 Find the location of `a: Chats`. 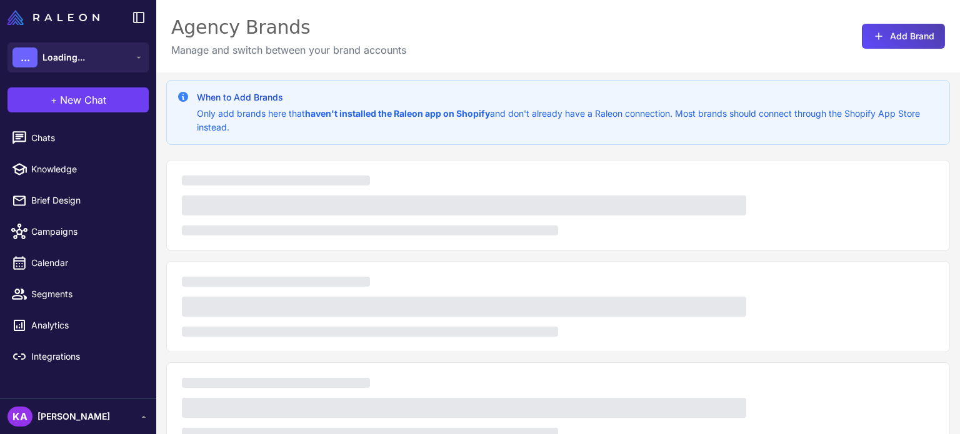

a: Chats is located at coordinates (78, 138).